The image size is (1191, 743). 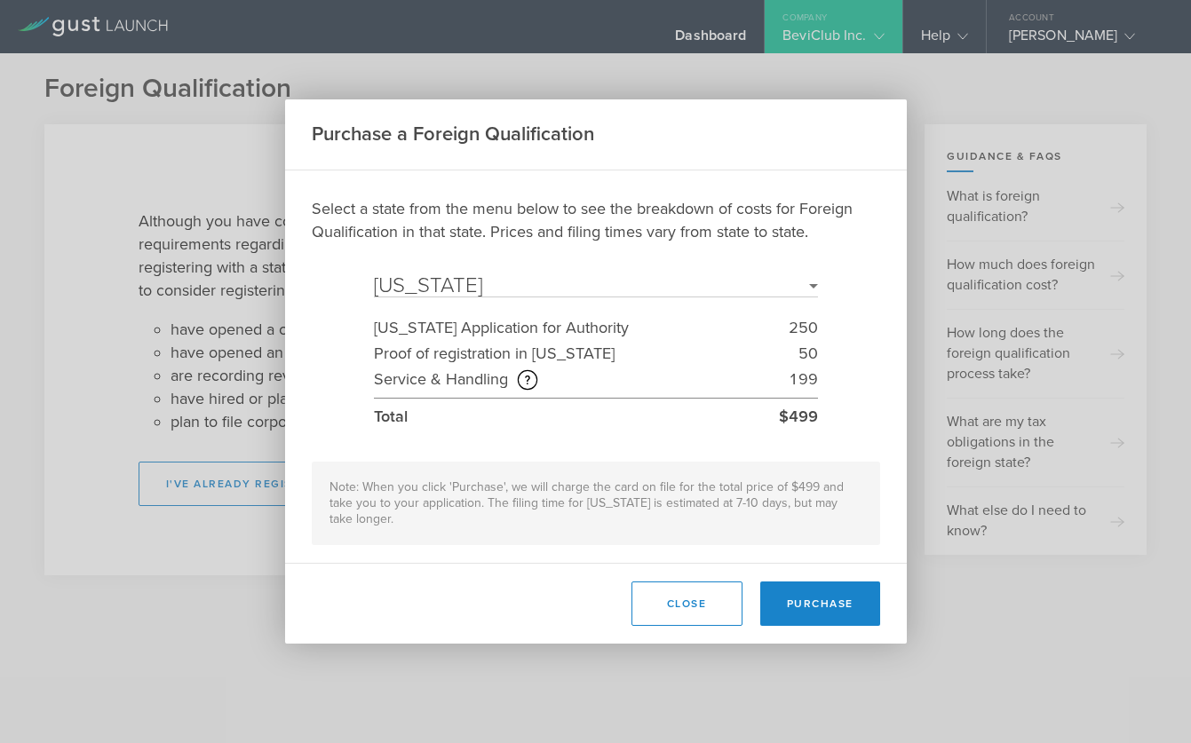 I want to click on div: 250, so click(x=803, y=328).